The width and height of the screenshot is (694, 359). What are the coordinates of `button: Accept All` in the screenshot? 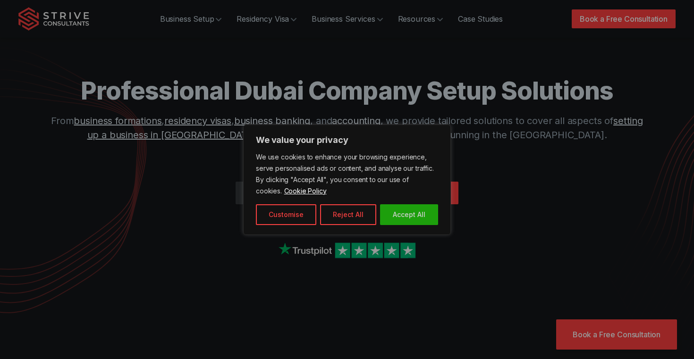 It's located at (409, 215).